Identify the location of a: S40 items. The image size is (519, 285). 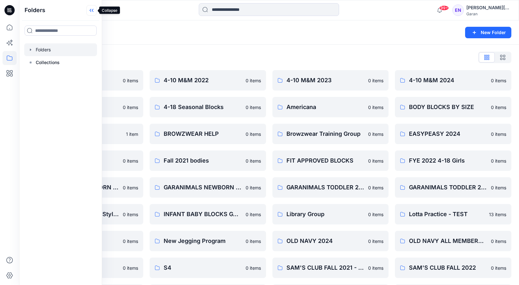
(208, 268).